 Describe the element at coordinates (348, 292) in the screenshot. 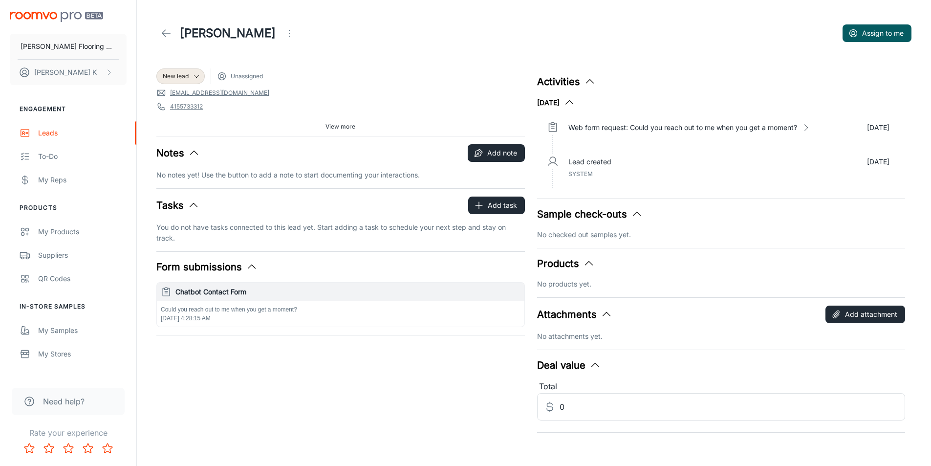

I see `h6: Chatbot Contact Form` at that location.